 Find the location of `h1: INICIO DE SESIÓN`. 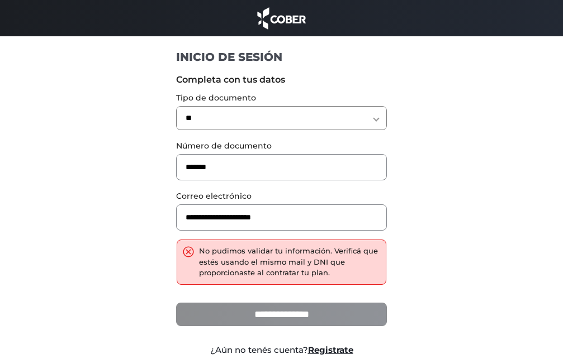

h1: INICIO DE SESIÓN is located at coordinates (281, 57).